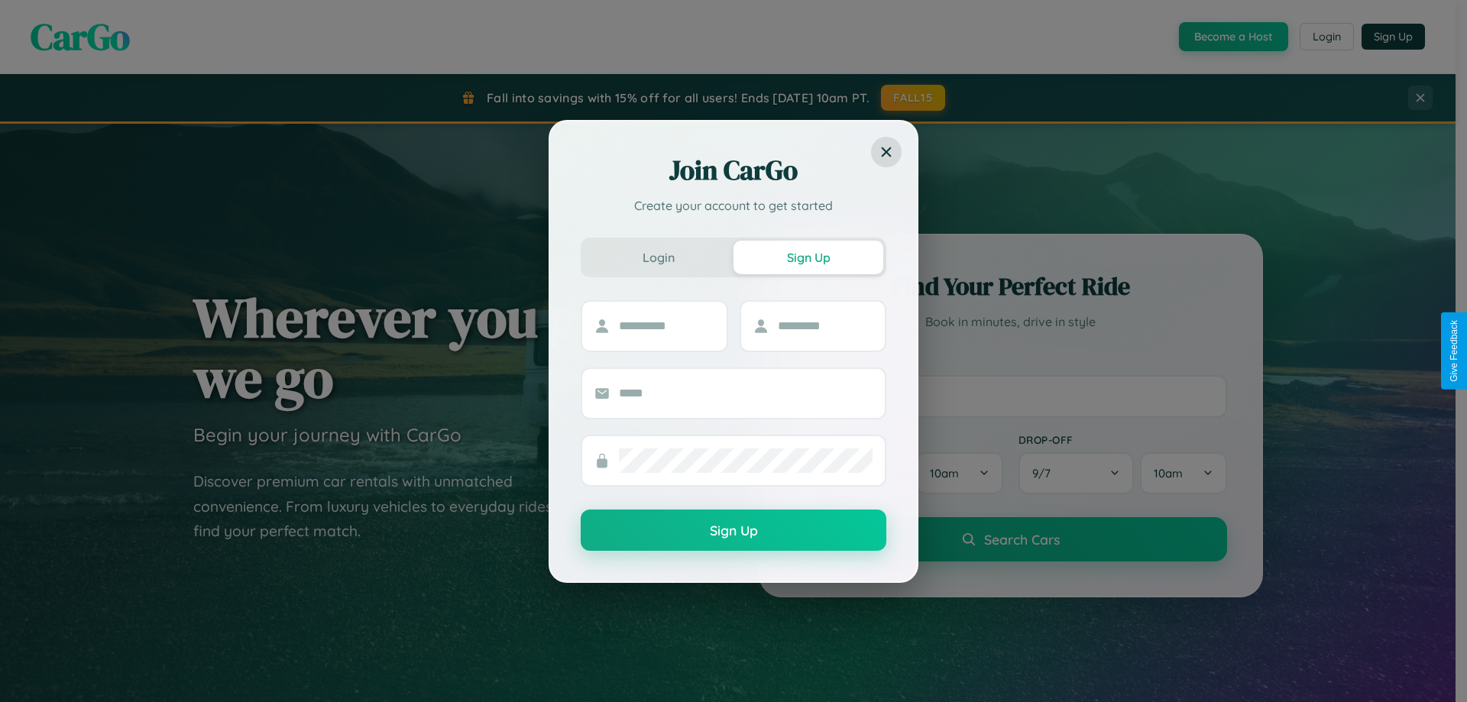 This screenshot has height=702, width=1467. I want to click on h2: Join CarGo, so click(734, 170).